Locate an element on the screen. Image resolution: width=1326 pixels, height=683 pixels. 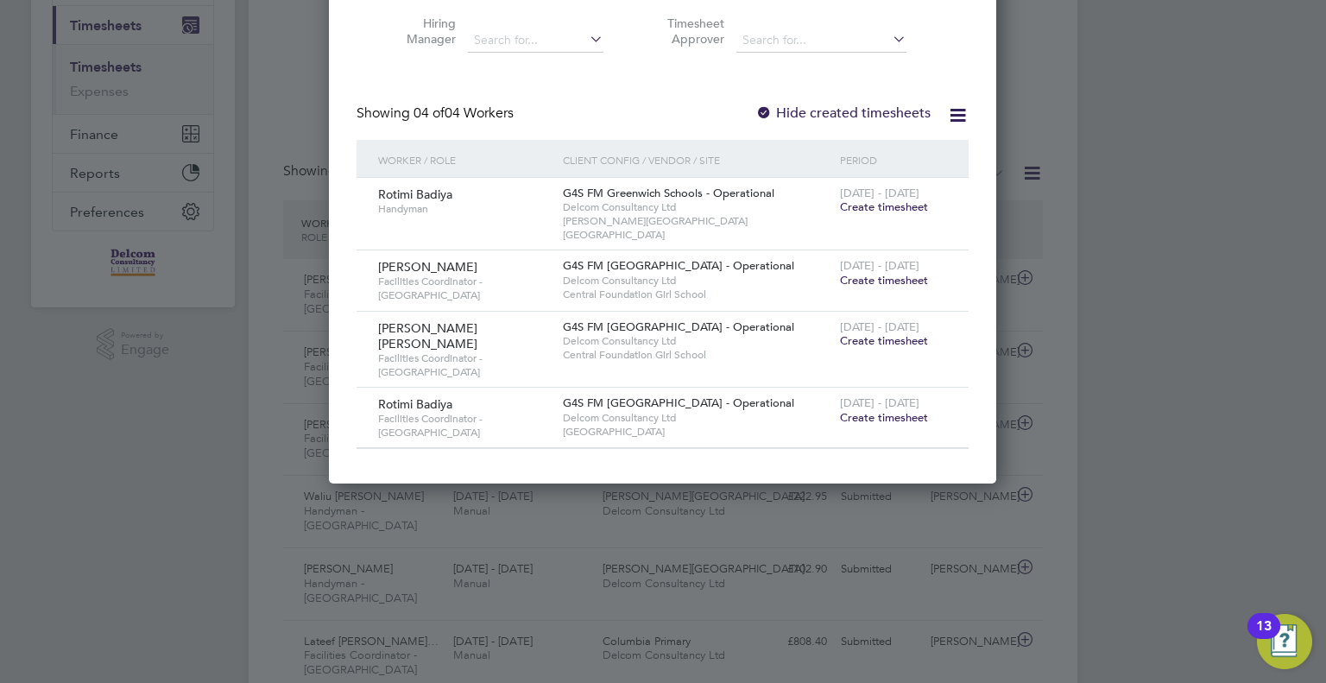
span: 04 Workers is located at coordinates (463, 113).